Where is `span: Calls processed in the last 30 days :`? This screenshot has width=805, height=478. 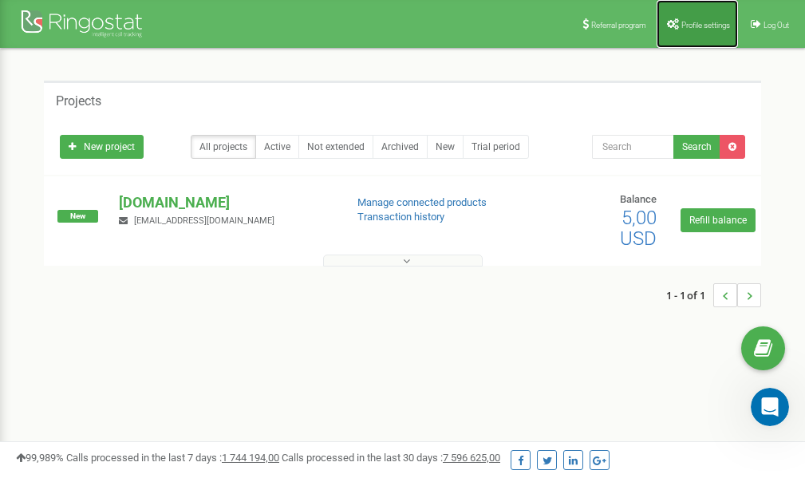 span: Calls processed in the last 30 days : is located at coordinates (391, 457).